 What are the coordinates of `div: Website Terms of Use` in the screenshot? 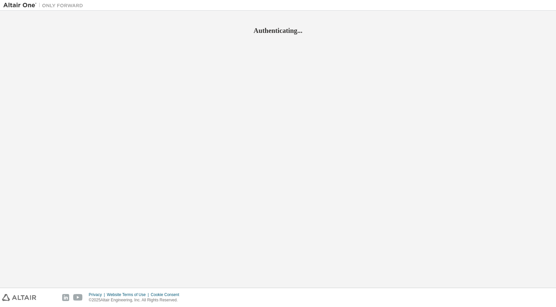 It's located at (129, 295).